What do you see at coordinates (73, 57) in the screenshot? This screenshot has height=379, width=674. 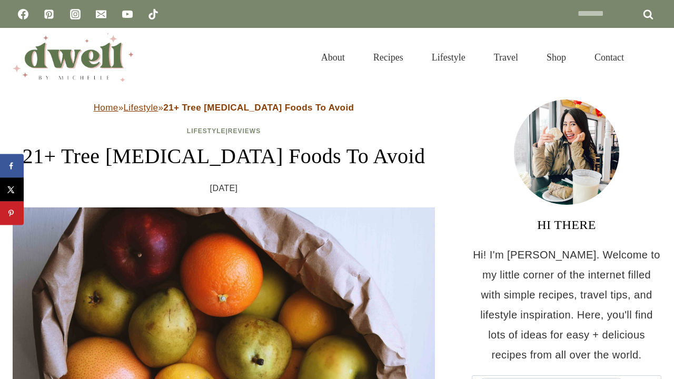 I see `img: DWELL by michelle` at bounding box center [73, 57].